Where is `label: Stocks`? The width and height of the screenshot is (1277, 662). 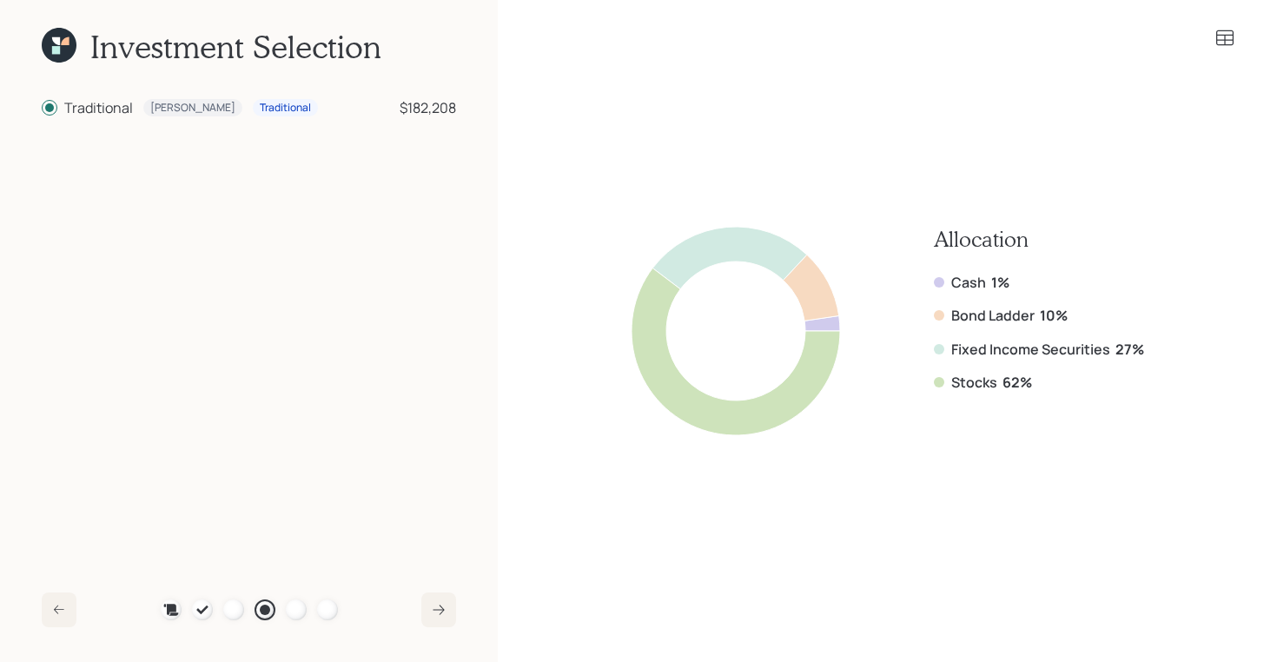 label: Stocks is located at coordinates (974, 382).